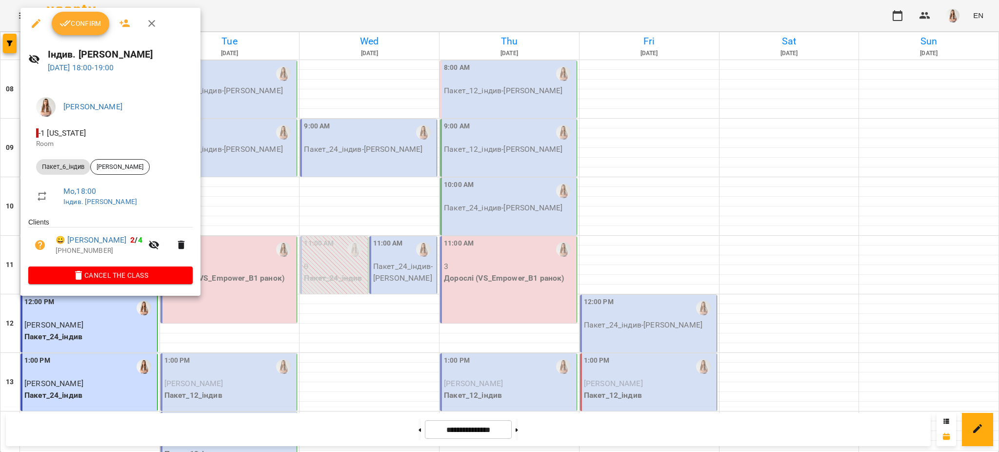 The image size is (999, 452). Describe the element at coordinates (110, 275) in the screenshot. I see `button: Cancel the class` at that location.